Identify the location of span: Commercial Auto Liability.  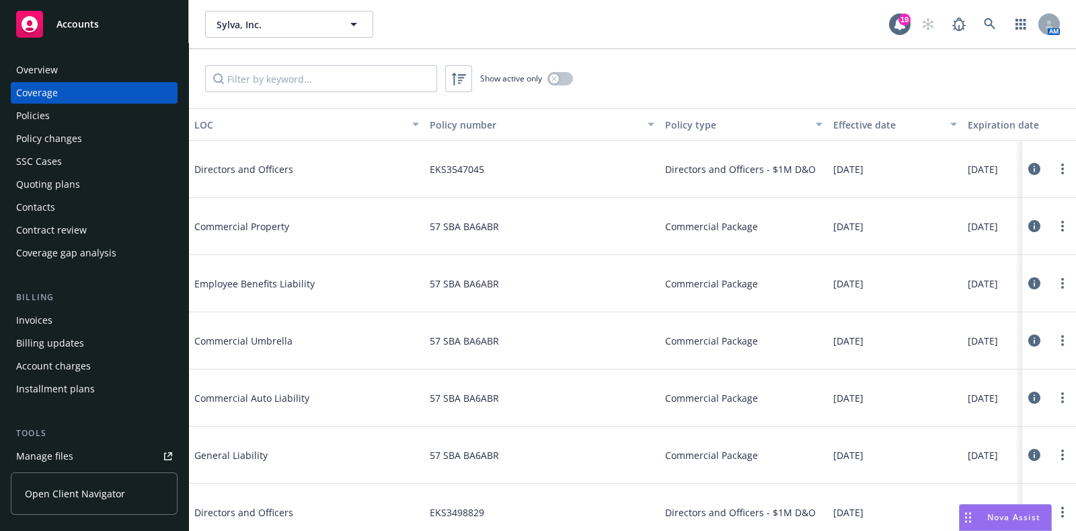
(295, 397).